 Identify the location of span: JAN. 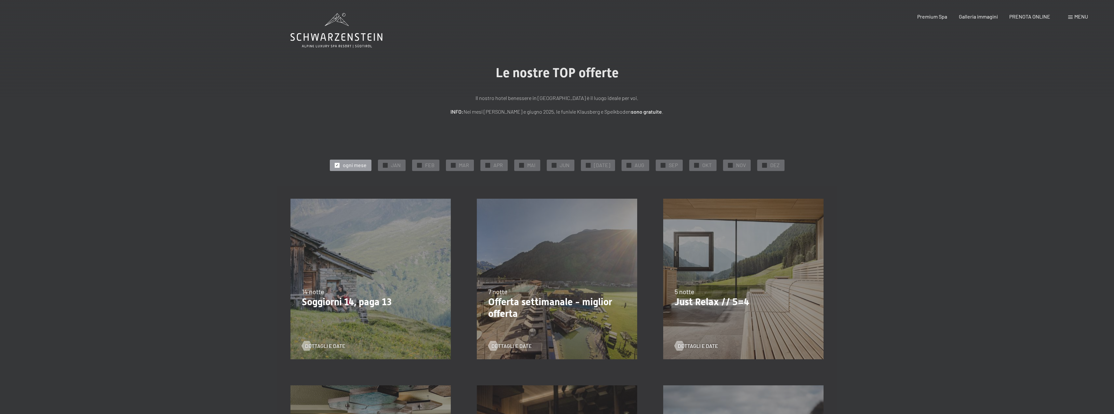
(396, 165).